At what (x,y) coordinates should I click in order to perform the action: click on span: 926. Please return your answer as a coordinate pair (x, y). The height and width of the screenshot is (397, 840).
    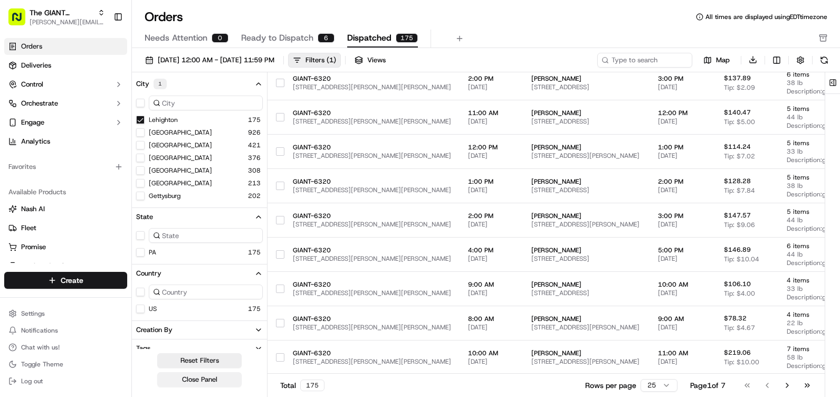
    Looking at the image, I should click on (254, 132).